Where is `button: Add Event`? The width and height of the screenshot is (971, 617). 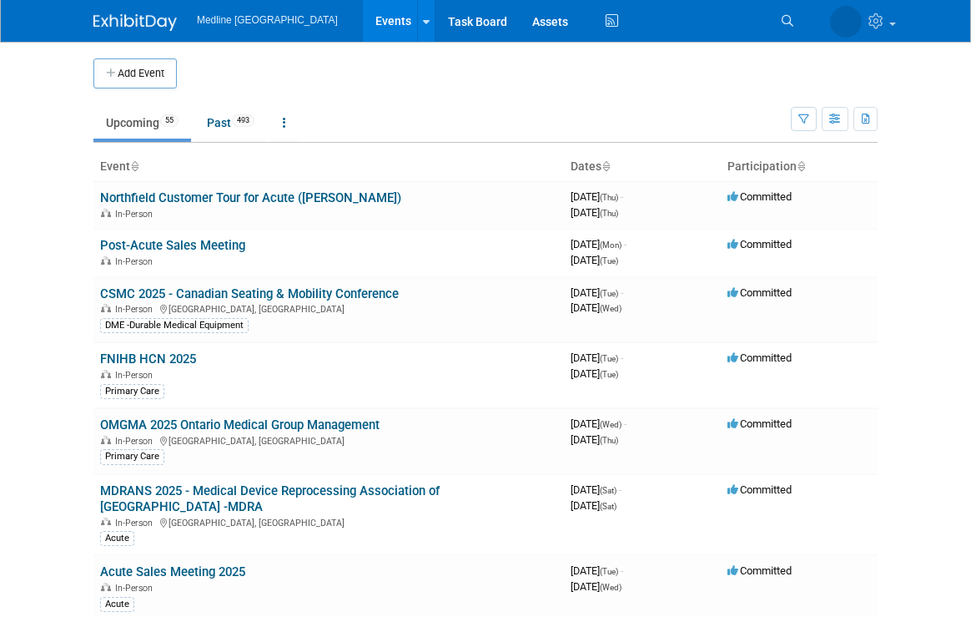
button: Add Event is located at coordinates (135, 73).